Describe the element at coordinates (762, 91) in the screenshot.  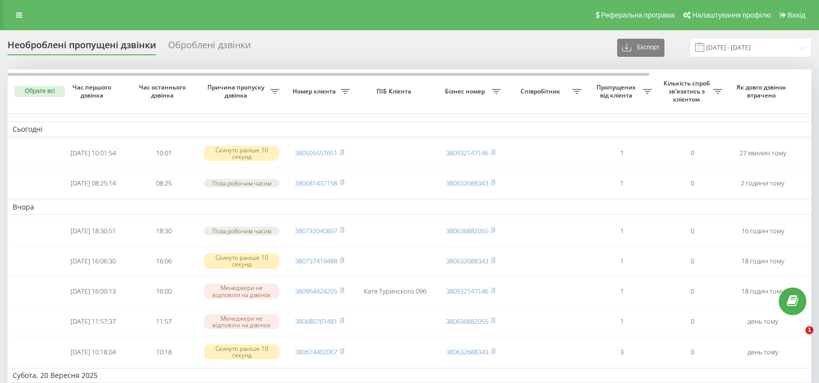
I see `span: Як довго дзвінок втрачено` at that location.